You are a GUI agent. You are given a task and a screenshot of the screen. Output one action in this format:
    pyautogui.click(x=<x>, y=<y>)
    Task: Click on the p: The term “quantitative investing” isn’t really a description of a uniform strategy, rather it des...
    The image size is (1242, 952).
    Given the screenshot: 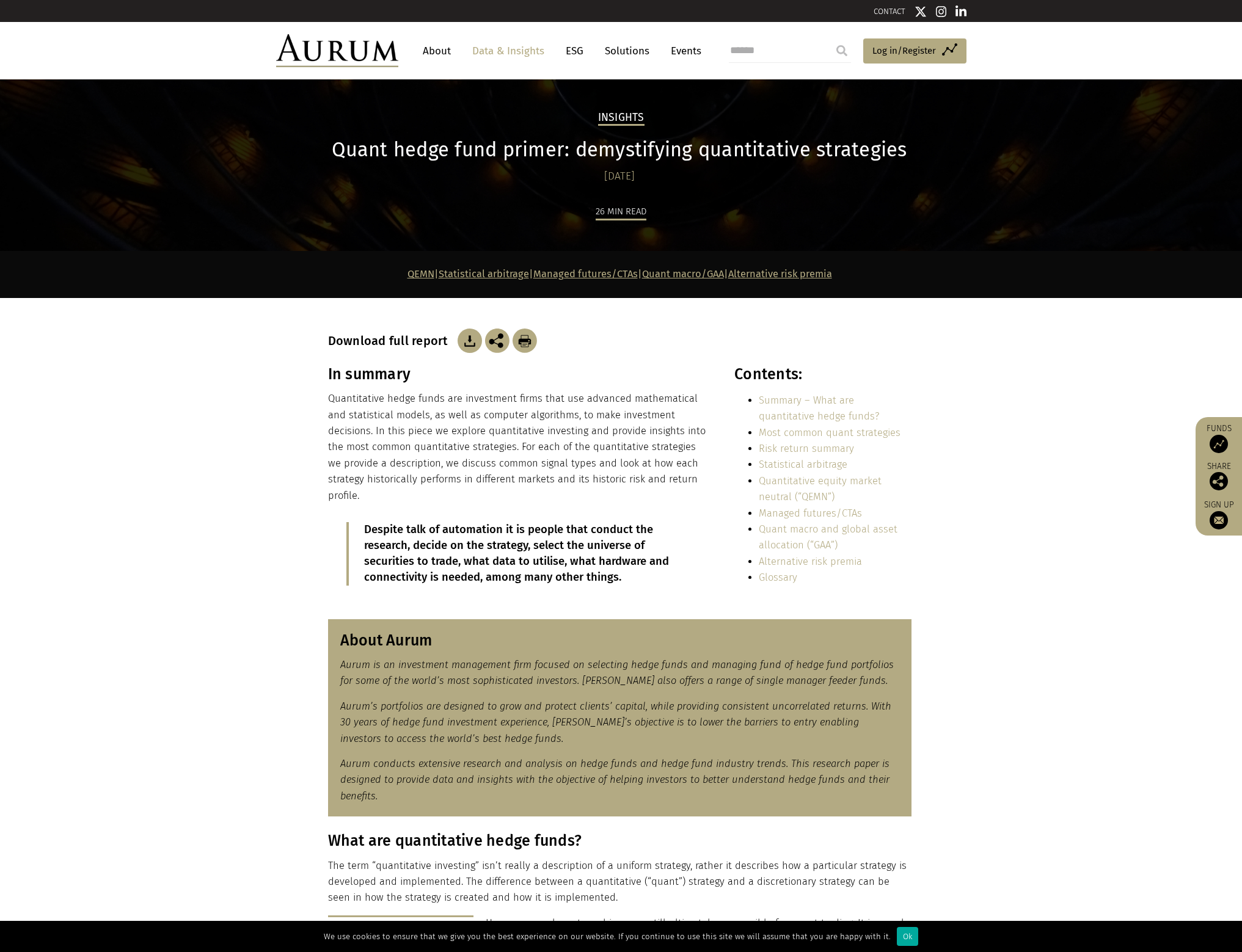 What is the action you would take?
    pyautogui.click(x=619, y=882)
    